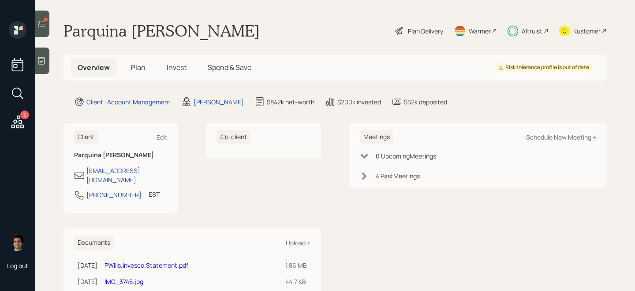 Image resolution: width=635 pixels, height=291 pixels. What do you see at coordinates (587, 31) in the screenshot?
I see `div: Kustomer` at bounding box center [587, 31].